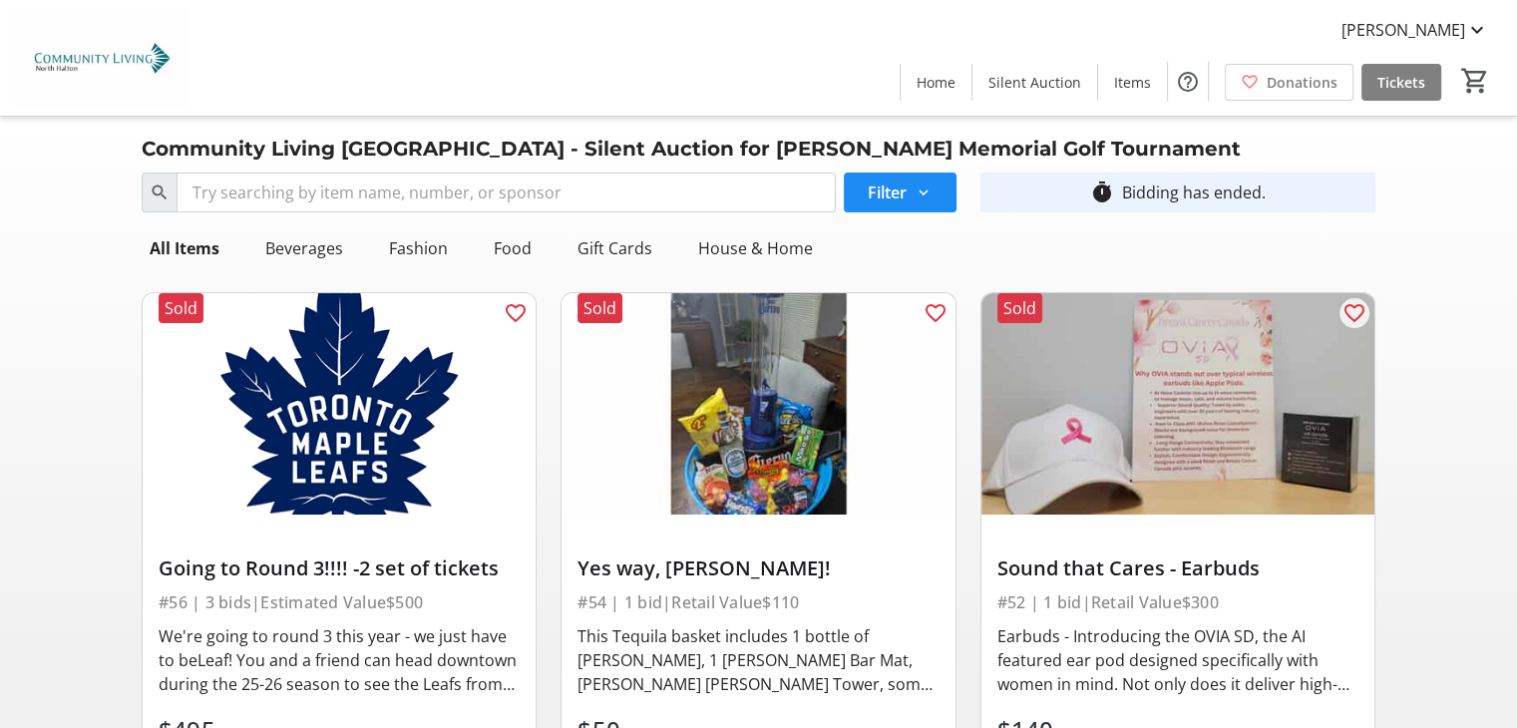  I want to click on img: Community Living North Halton's Logo, so click(101, 58).